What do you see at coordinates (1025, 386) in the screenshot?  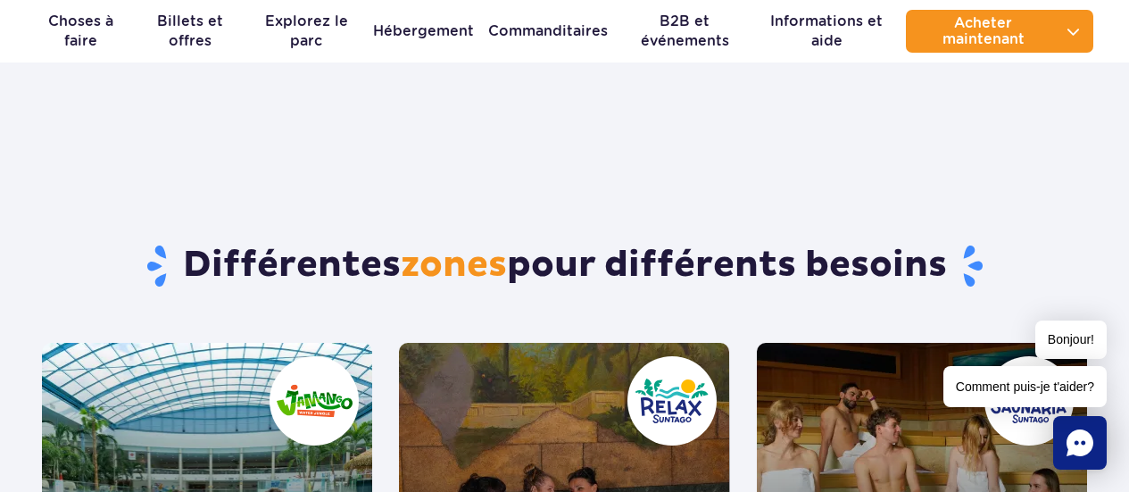 I see `font: Comment puis-je t'aider?` at bounding box center [1025, 386].